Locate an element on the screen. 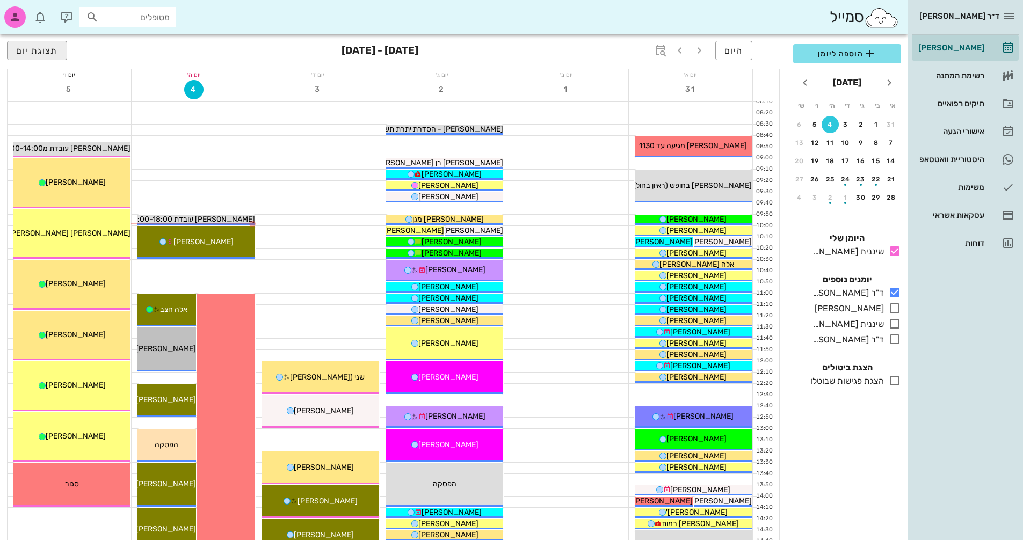 The width and height of the screenshot is (1023, 540). a: משימות is located at coordinates (965, 187).